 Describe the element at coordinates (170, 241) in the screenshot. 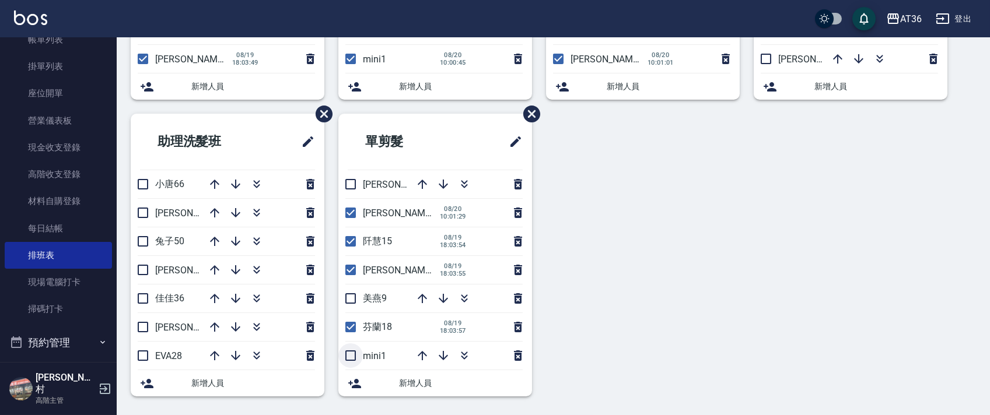

I see `span: 兔子50` at that location.